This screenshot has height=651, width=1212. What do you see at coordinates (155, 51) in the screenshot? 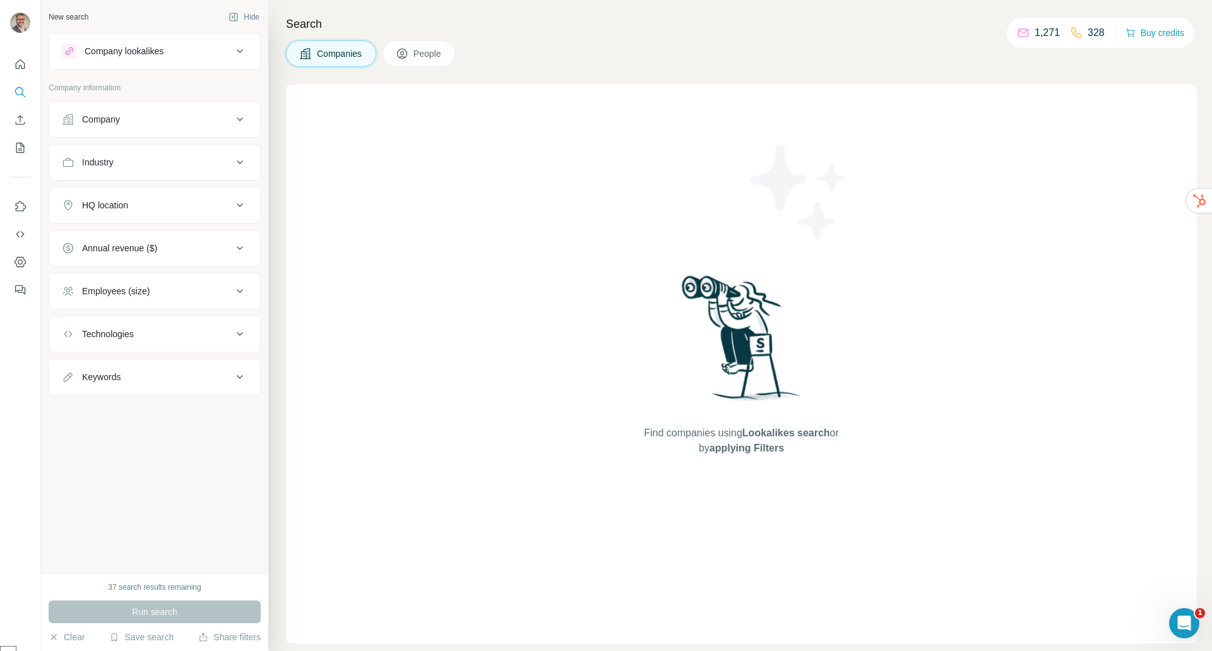
I see `button: Company lookalikes` at bounding box center [155, 51].